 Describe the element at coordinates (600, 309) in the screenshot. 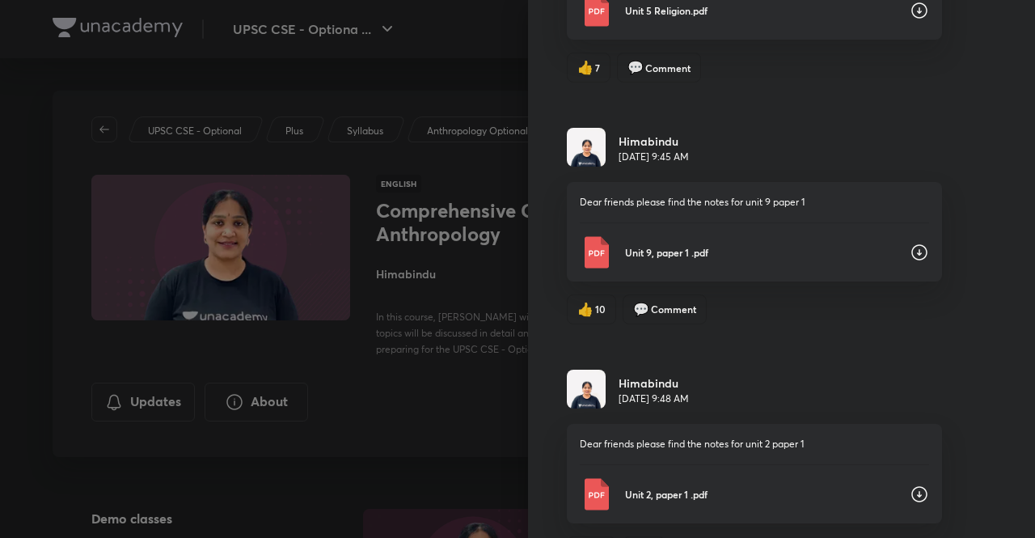

I see `span: 10` at that location.